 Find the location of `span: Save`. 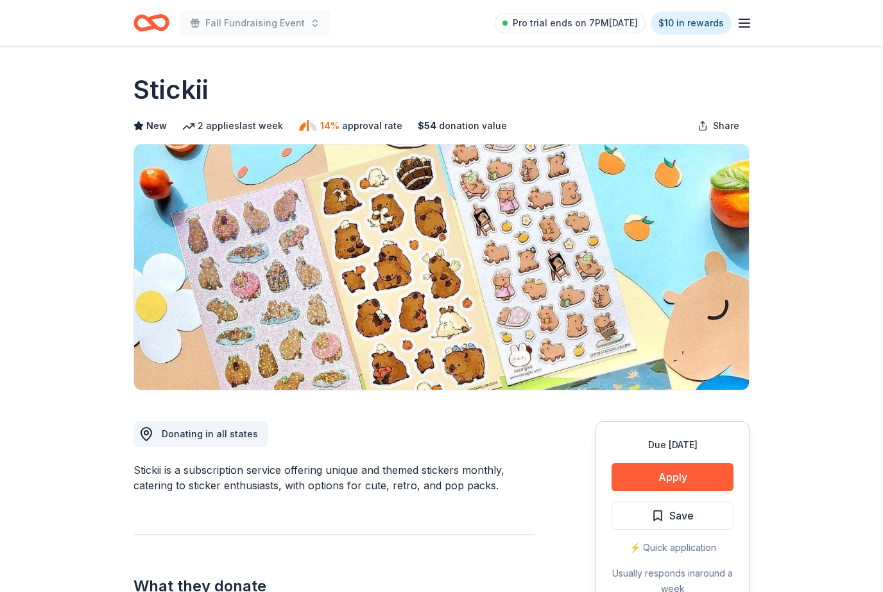

span: Save is located at coordinates (681, 515).